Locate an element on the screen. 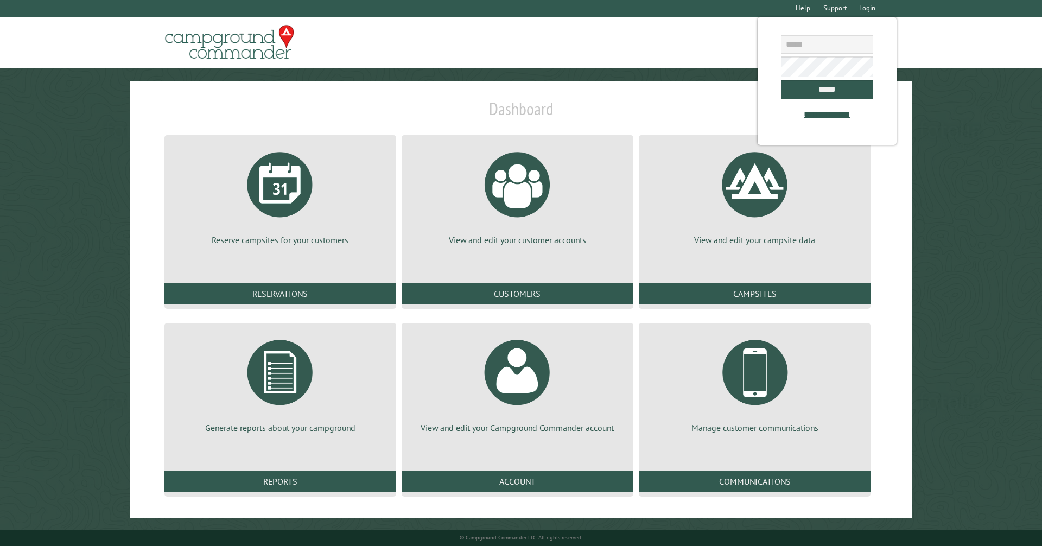 Image resolution: width=1042 pixels, height=546 pixels. h1: Dashboard is located at coordinates (521, 113).